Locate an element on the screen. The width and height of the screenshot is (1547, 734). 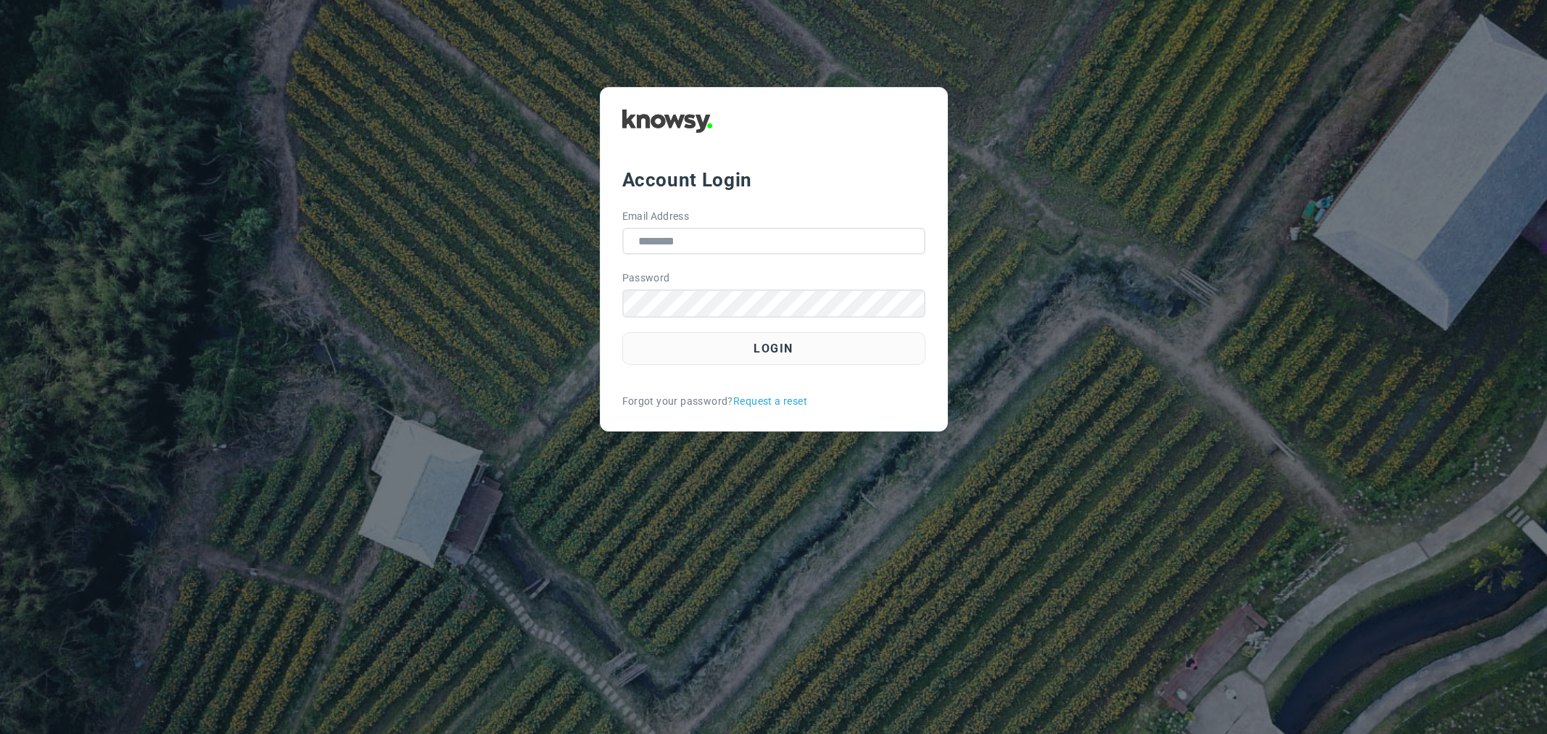
a: Request a reset is located at coordinates (770, 401).